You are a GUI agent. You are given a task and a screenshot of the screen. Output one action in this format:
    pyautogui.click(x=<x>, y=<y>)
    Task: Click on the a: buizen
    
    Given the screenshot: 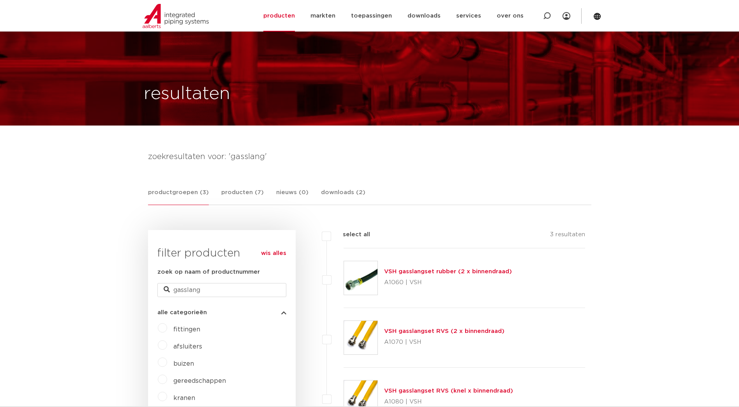 What is the action you would take?
    pyautogui.click(x=183, y=363)
    